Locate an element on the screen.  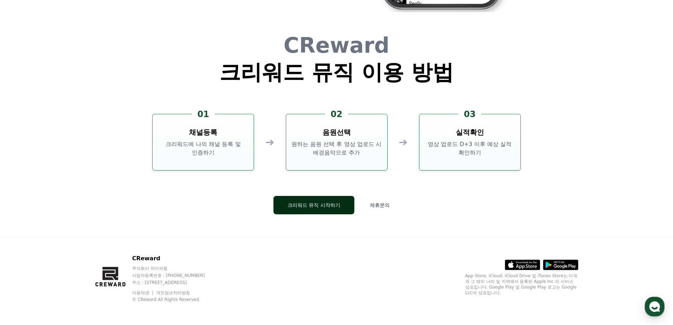
p: 주식회사 와이피랩 is located at coordinates (175, 268).